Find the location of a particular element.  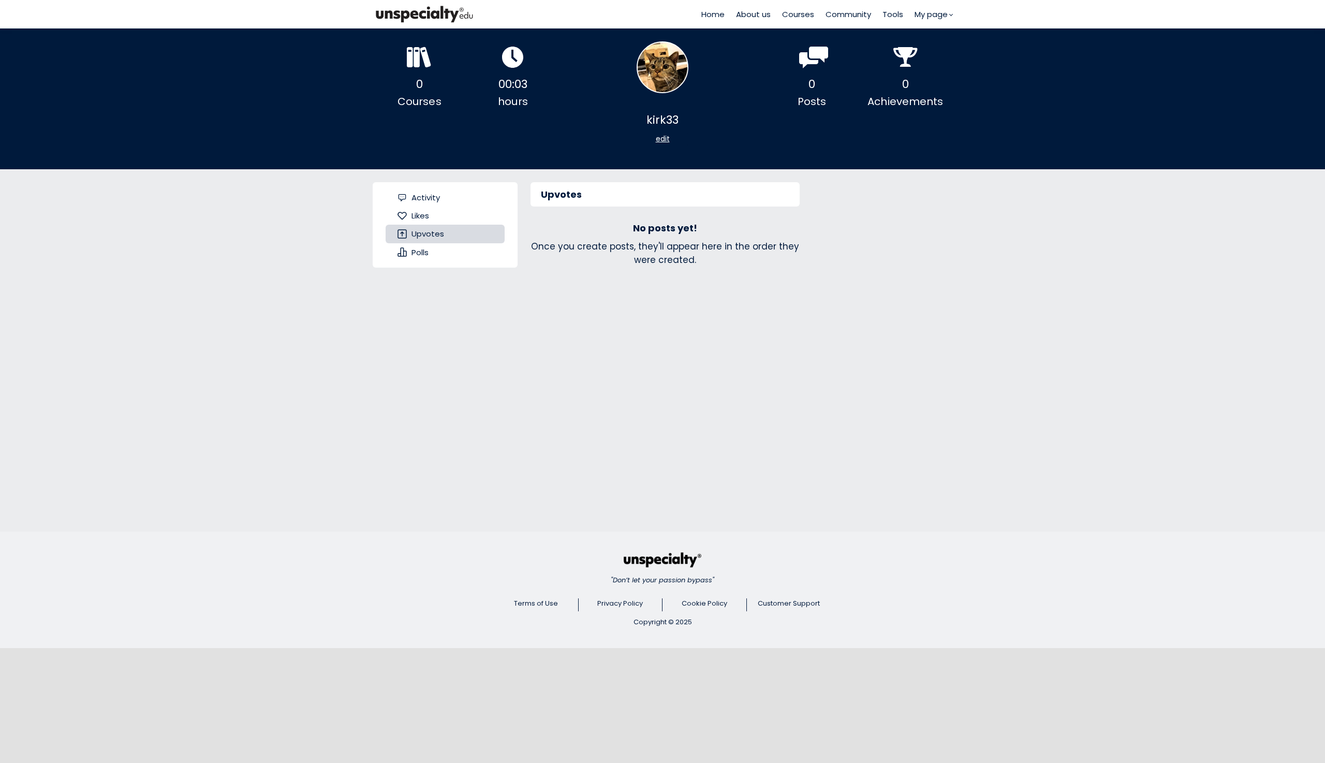

a: Courses is located at coordinates (798, 14).